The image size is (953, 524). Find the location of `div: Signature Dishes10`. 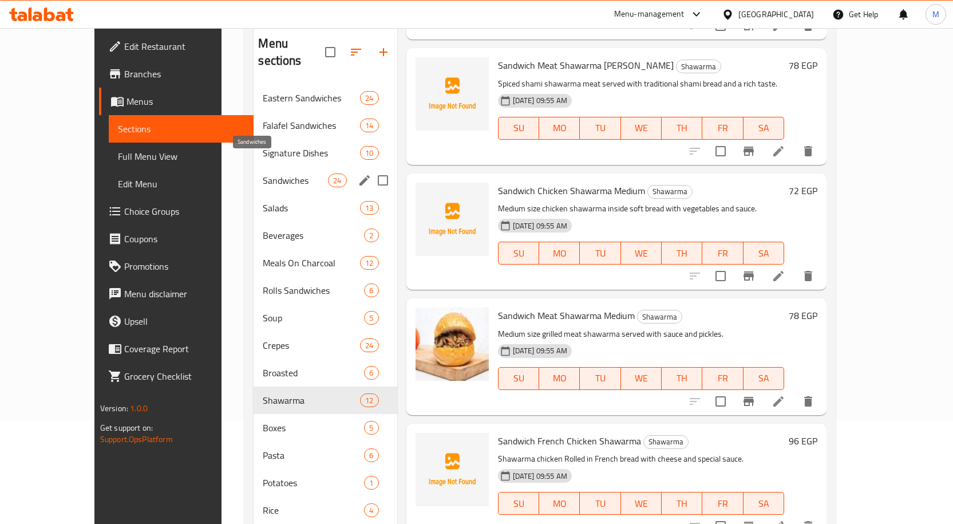

div: Signature Dishes10 is located at coordinates (325, 153).